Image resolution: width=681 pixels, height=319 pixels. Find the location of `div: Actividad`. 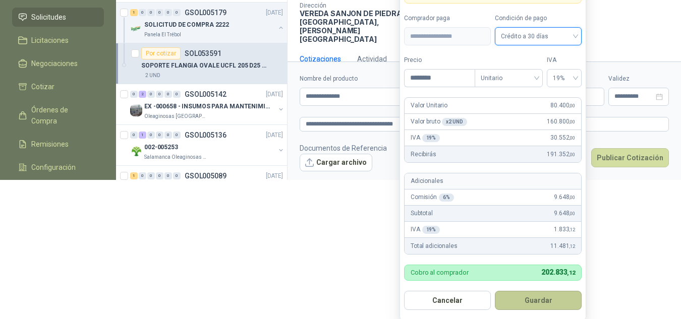

div: Actividad is located at coordinates (372, 59).